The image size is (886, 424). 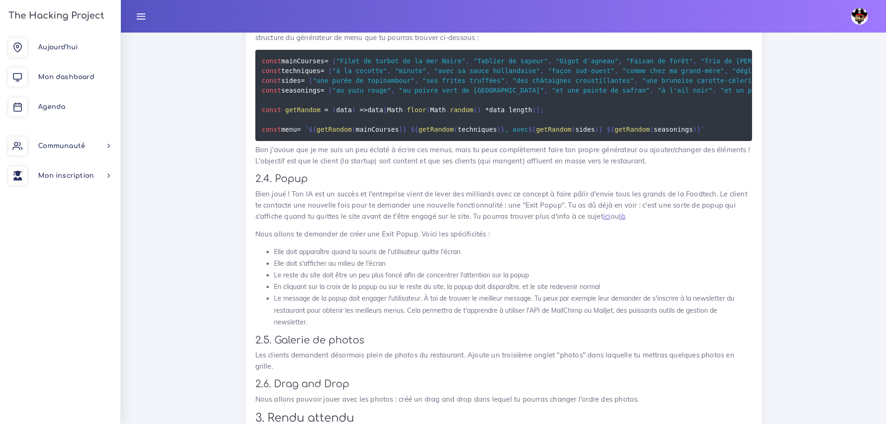 I want to click on li: Le message de la popup doit engager l'utilisateur. À toi de trouver le meilleur message. Tu peux ..., so click(x=513, y=310).